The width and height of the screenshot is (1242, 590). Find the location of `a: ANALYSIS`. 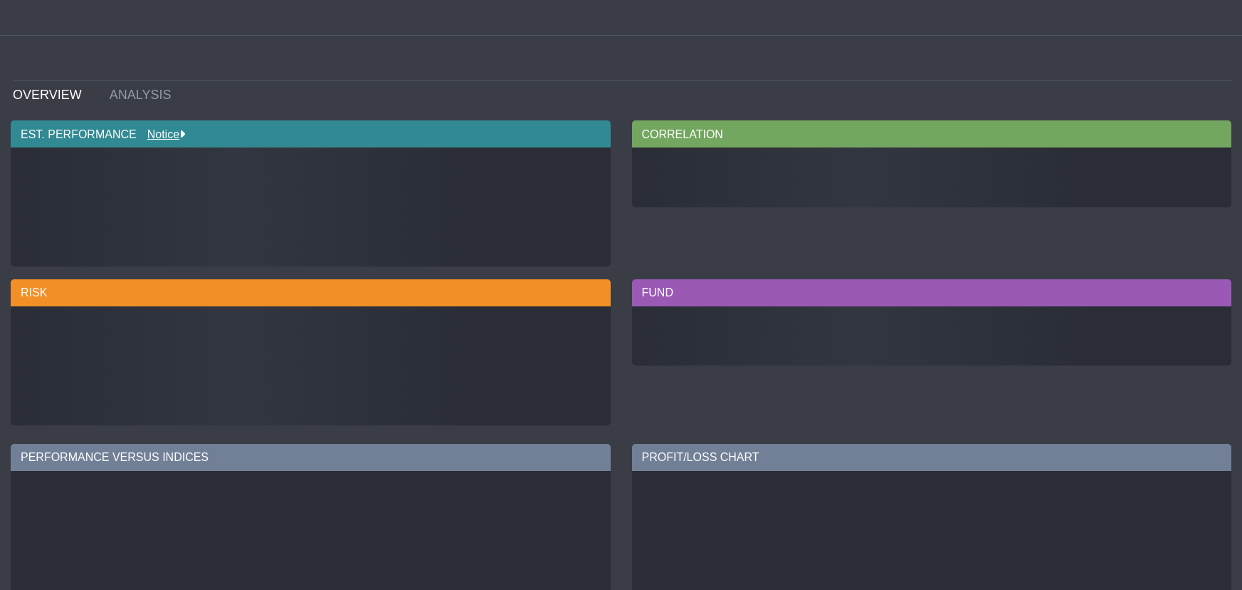

a: ANALYSIS is located at coordinates (144, 95).